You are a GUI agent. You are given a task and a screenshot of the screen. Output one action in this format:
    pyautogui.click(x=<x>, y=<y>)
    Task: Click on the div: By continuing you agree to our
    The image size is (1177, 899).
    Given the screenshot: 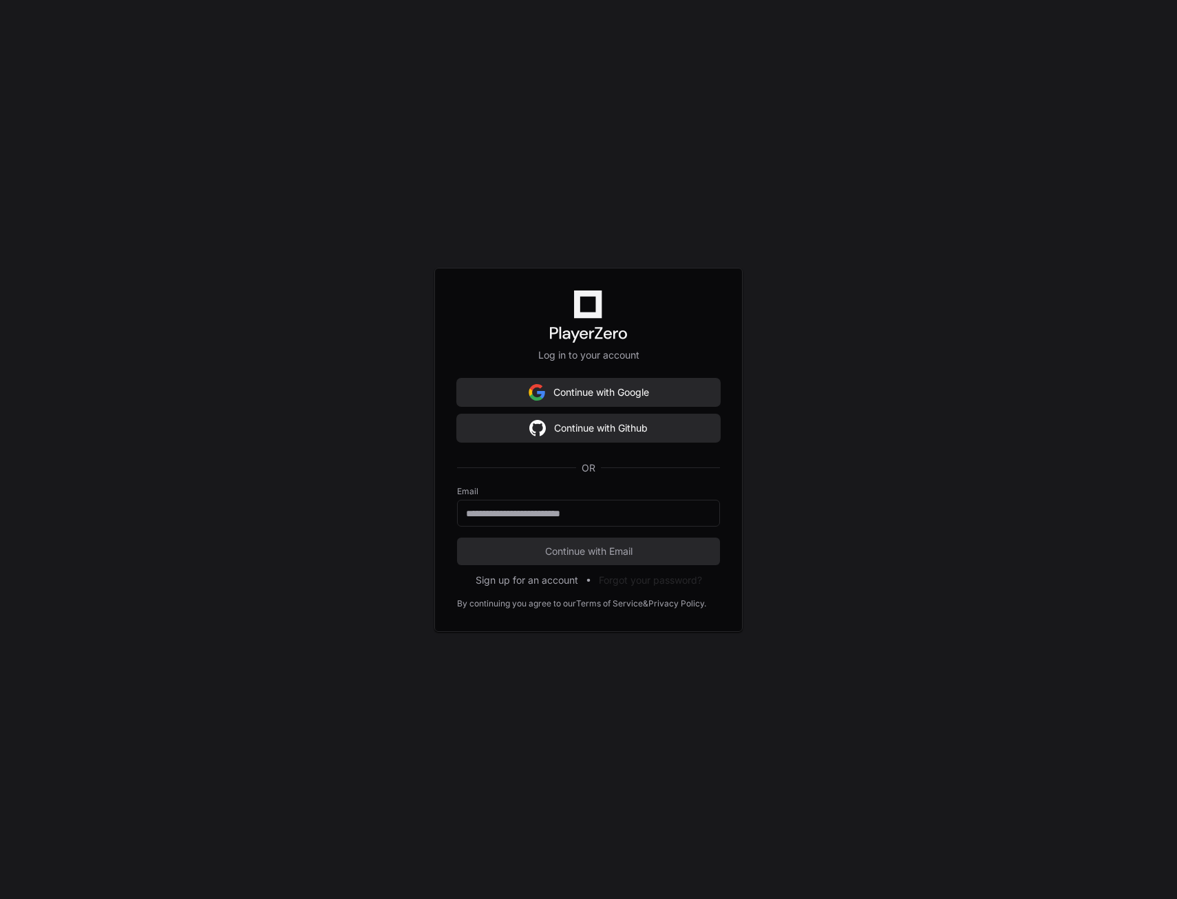 What is the action you would take?
    pyautogui.click(x=516, y=604)
    